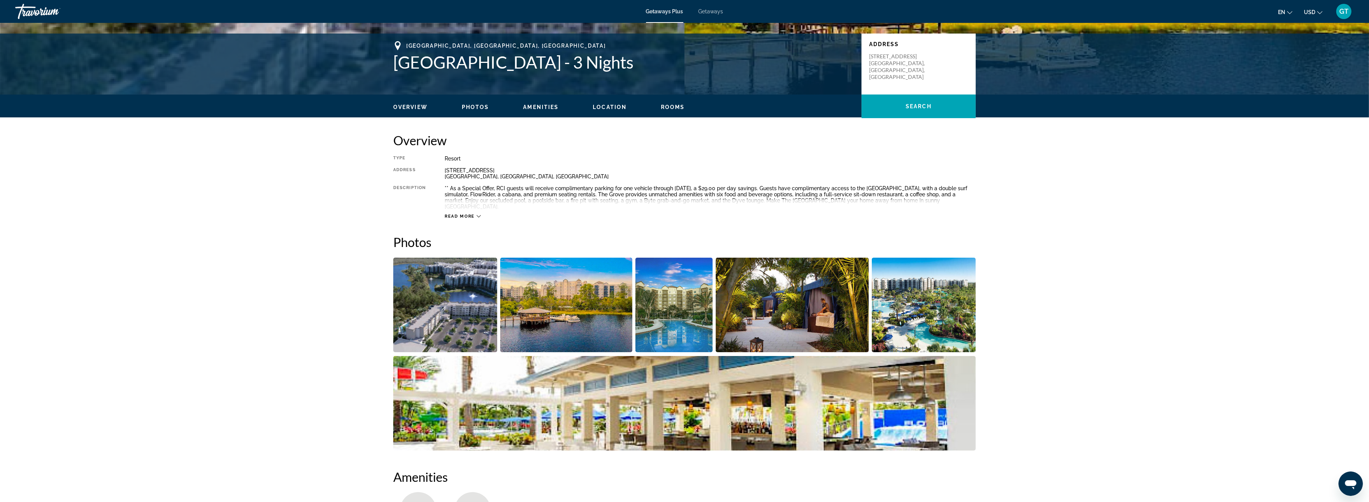 Image resolution: width=1369 pixels, height=502 pixels. What do you see at coordinates (541, 107) in the screenshot?
I see `button: Amenities` at bounding box center [541, 107].